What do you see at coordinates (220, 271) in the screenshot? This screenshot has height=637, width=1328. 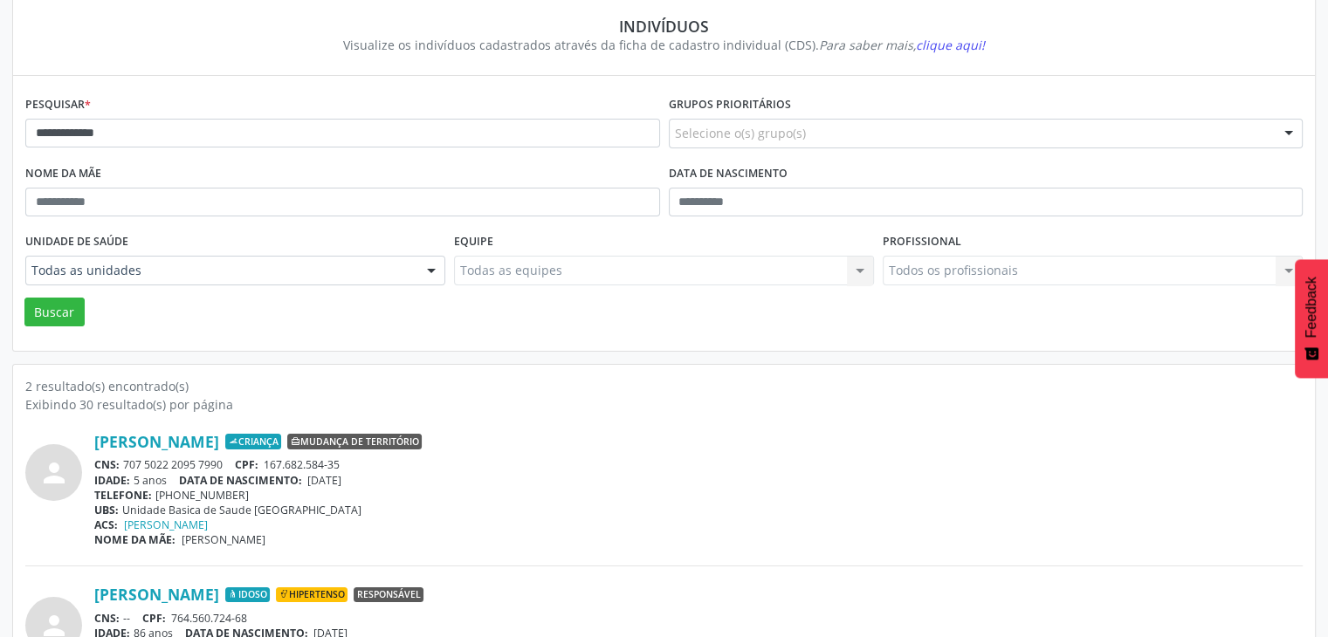 I see `span: Todas as unidades` at bounding box center [220, 271].